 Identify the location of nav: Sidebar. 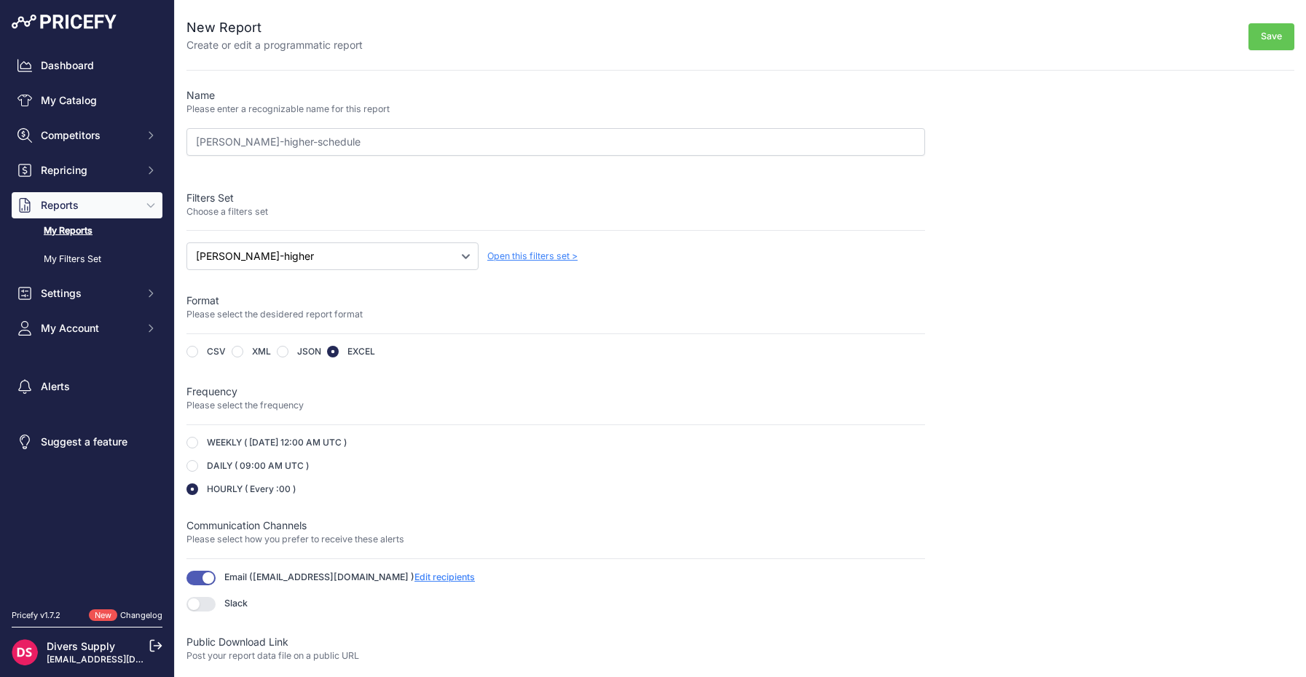
(87, 322).